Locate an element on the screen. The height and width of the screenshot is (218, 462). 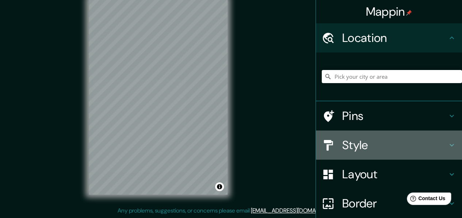
img: pin-icon.png is located at coordinates (409, 13).